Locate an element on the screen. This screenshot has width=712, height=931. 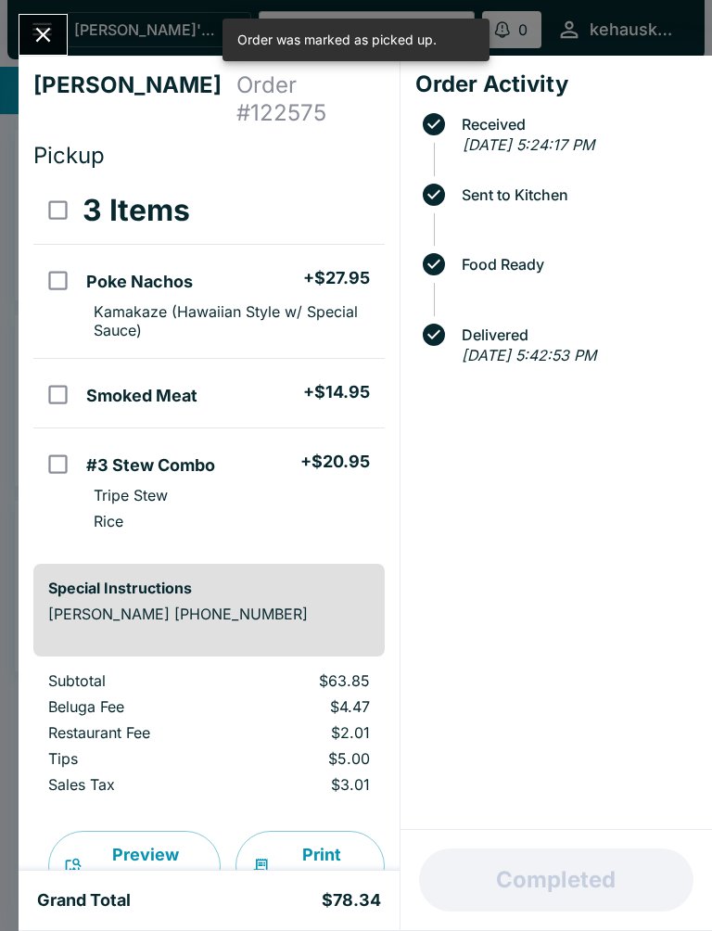
span: Sent to Kitchen is located at coordinates (575, 195).